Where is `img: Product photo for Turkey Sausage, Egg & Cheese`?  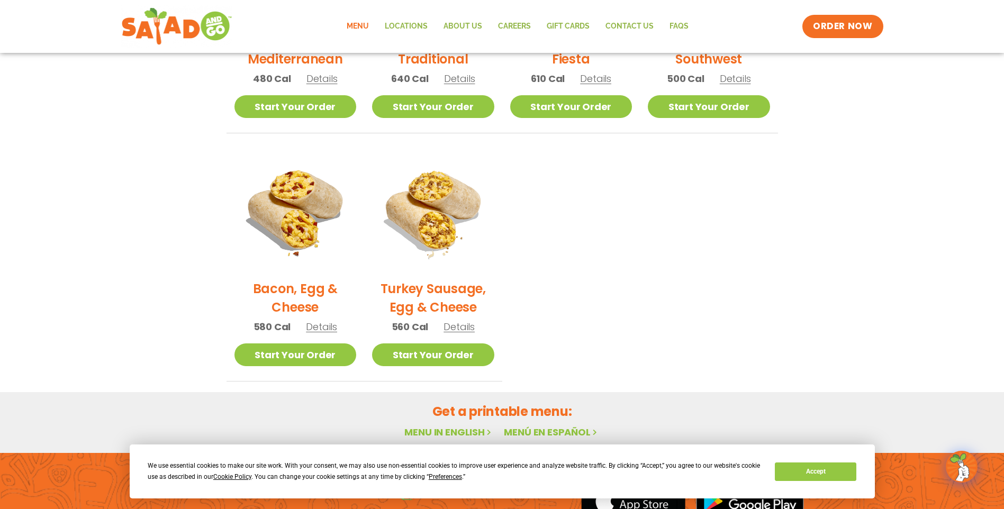
img: Product photo for Turkey Sausage, Egg & Cheese is located at coordinates (433, 210).